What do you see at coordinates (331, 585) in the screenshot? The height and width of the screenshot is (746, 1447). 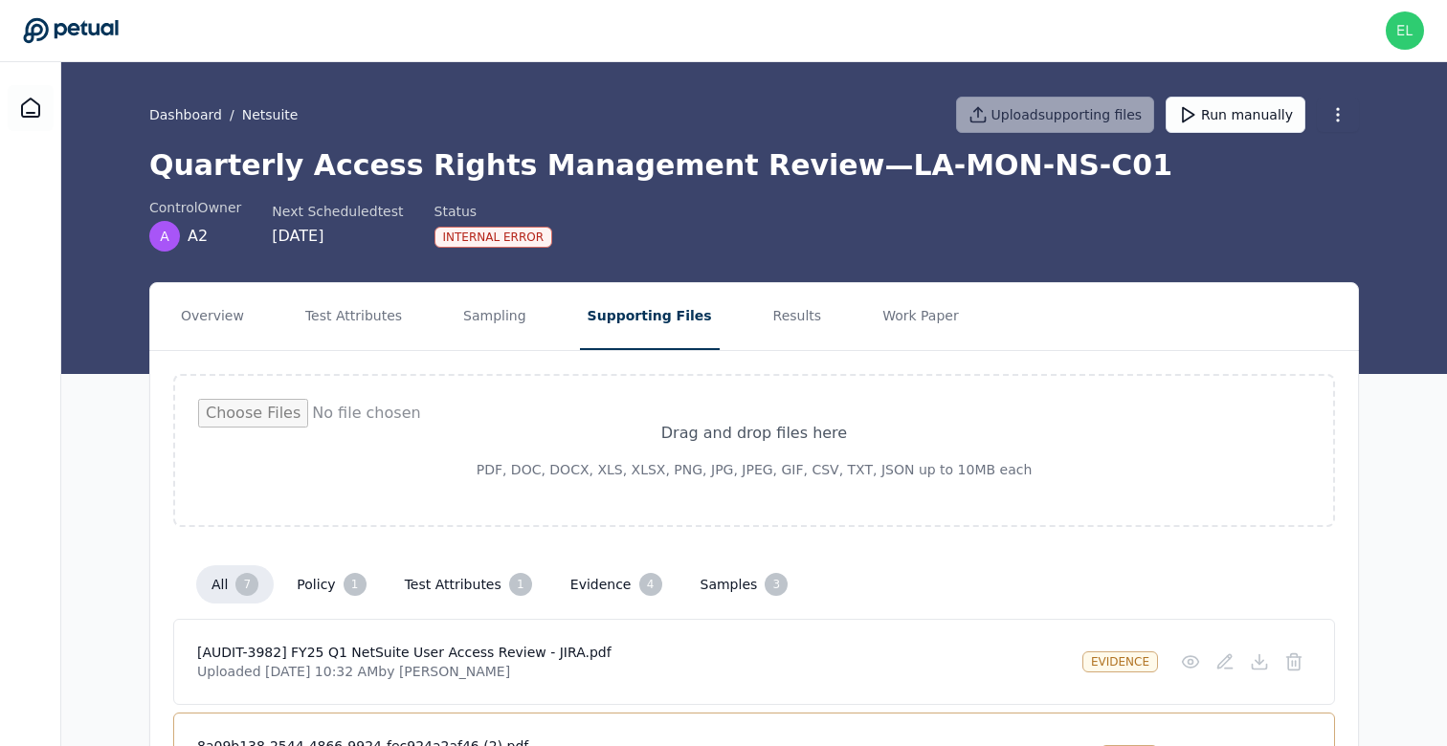 I see `button: policy 1` at bounding box center [331, 585].